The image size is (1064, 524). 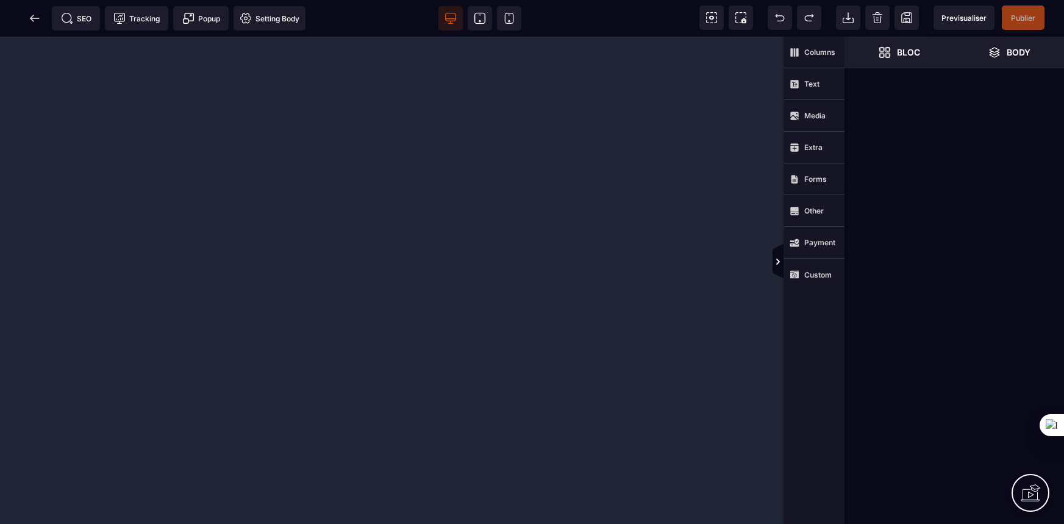 What do you see at coordinates (899, 52) in the screenshot?
I see `span: Open Blocks` at bounding box center [899, 52].